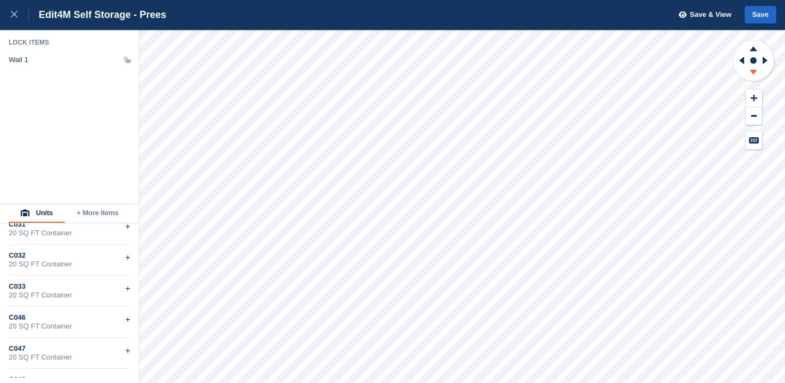 The width and height of the screenshot is (785, 383). I want to click on button: Units, so click(37, 214).